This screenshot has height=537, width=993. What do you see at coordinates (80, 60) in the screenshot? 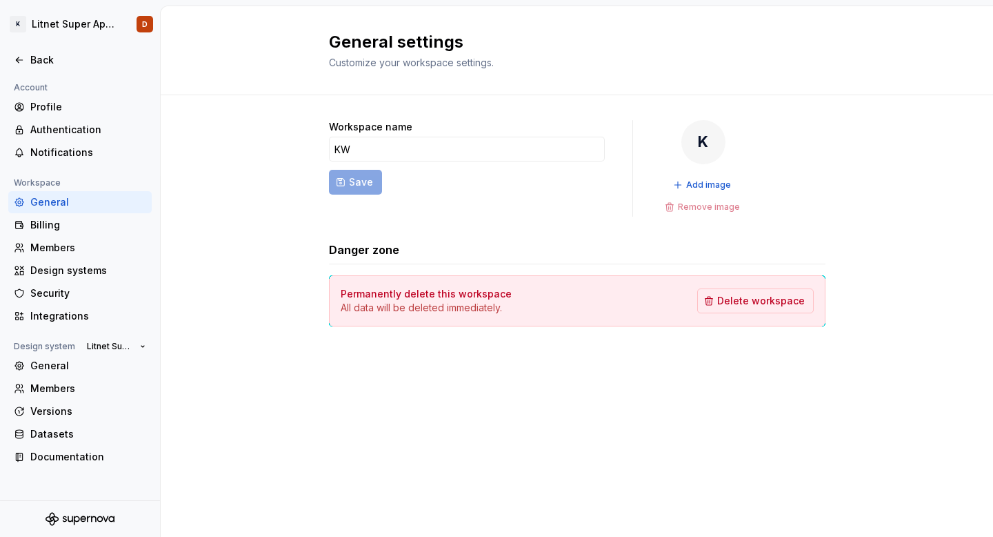
I see `a: Back` at bounding box center [80, 60].